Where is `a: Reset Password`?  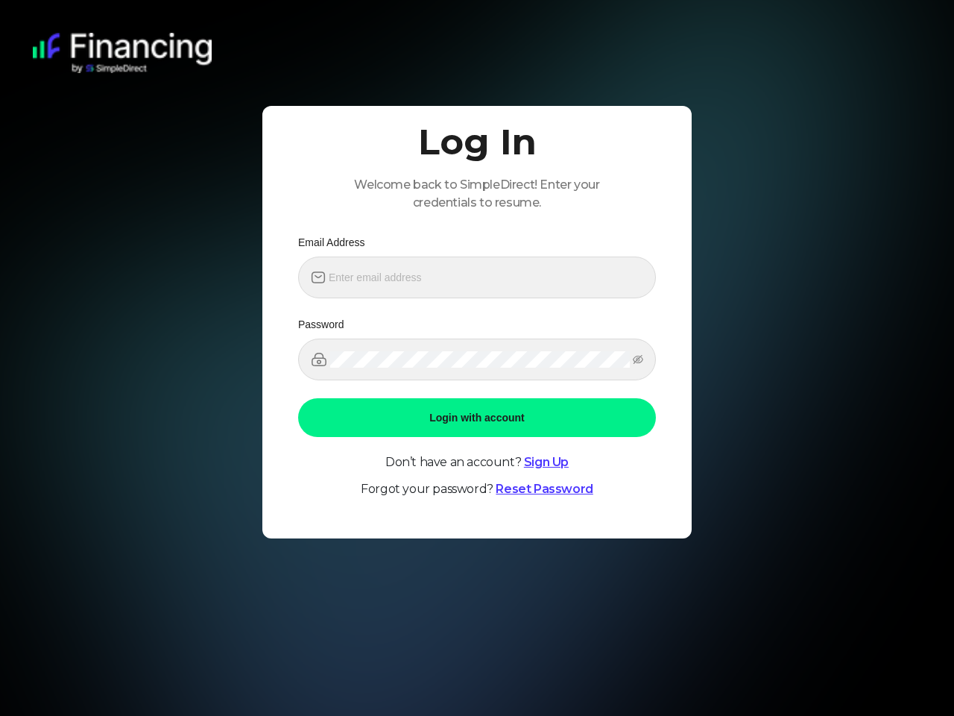
a: Reset Password is located at coordinates (544, 488).